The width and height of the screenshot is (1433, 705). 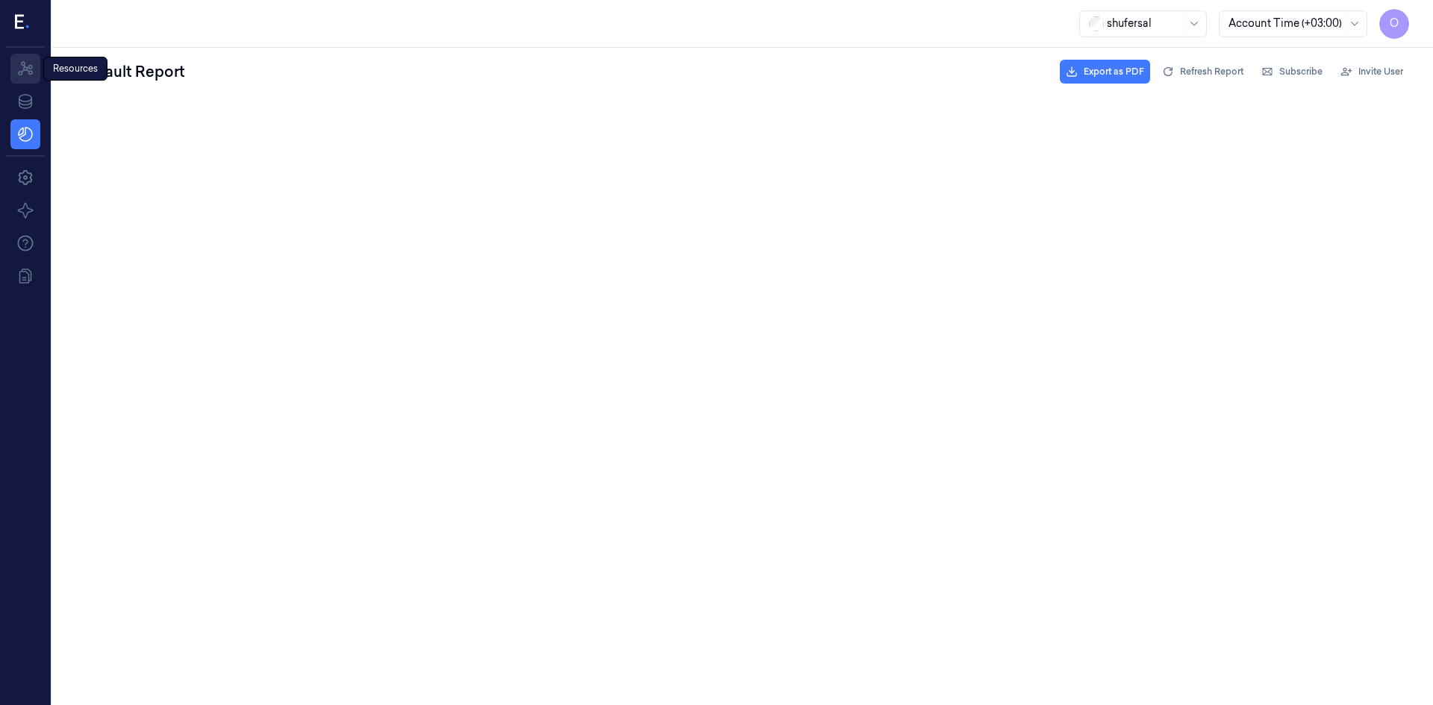 I want to click on button: Refresh Report, so click(x=1202, y=72).